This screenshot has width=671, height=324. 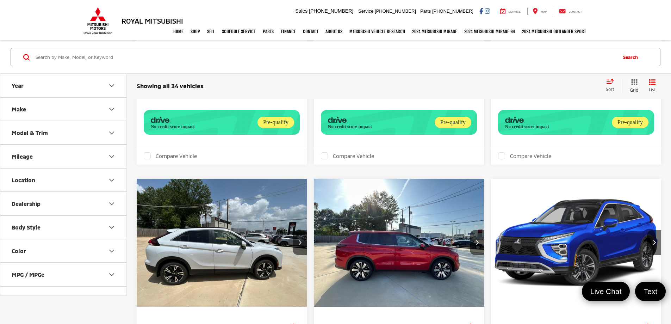 What do you see at coordinates (606, 291) in the screenshot?
I see `span: Live Chat` at bounding box center [606, 291].